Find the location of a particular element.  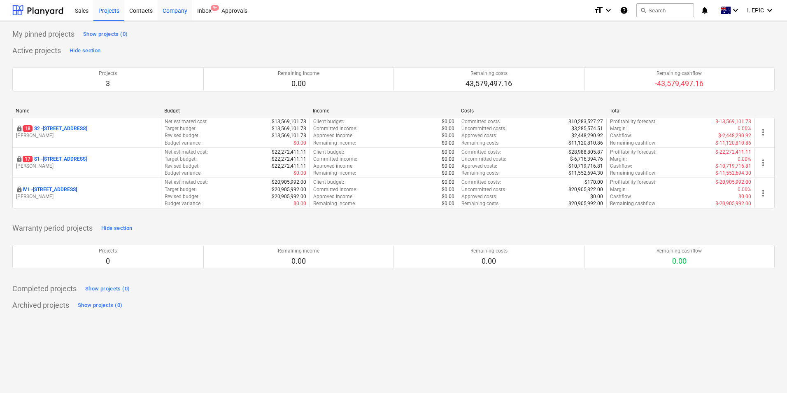

i: keyboard_arrow_down is located at coordinates (609, 10).